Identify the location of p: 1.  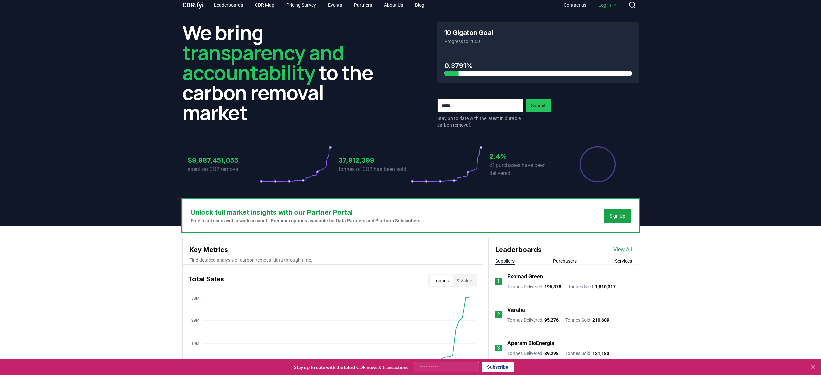
(498, 282).